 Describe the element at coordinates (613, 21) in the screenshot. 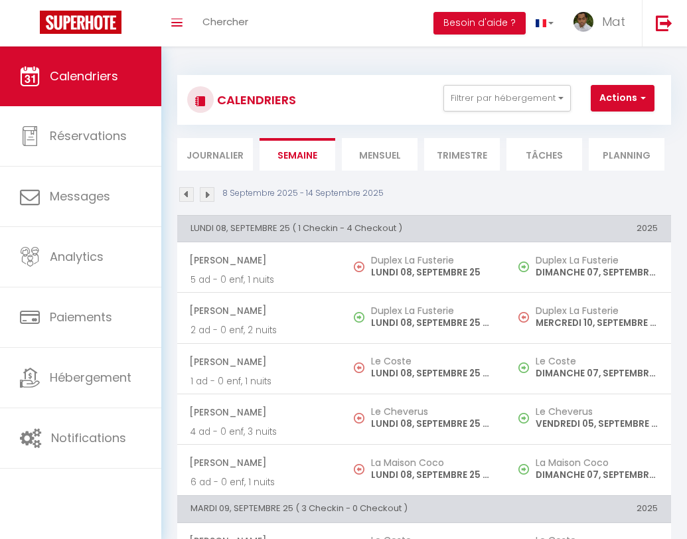

I see `span: Mat` at that location.